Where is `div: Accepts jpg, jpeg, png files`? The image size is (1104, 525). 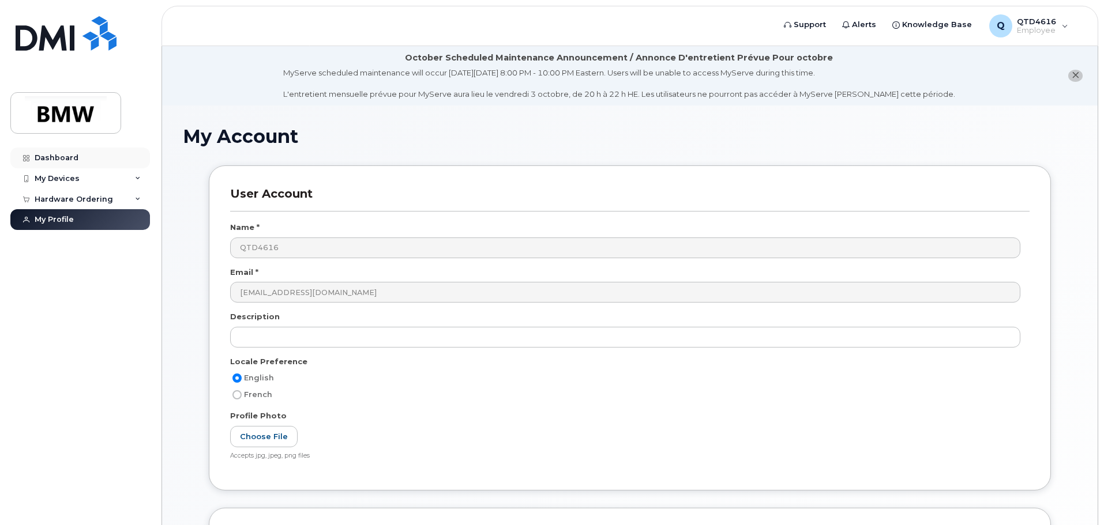
div: Accepts jpg, jpeg, png files is located at coordinates (625, 456).